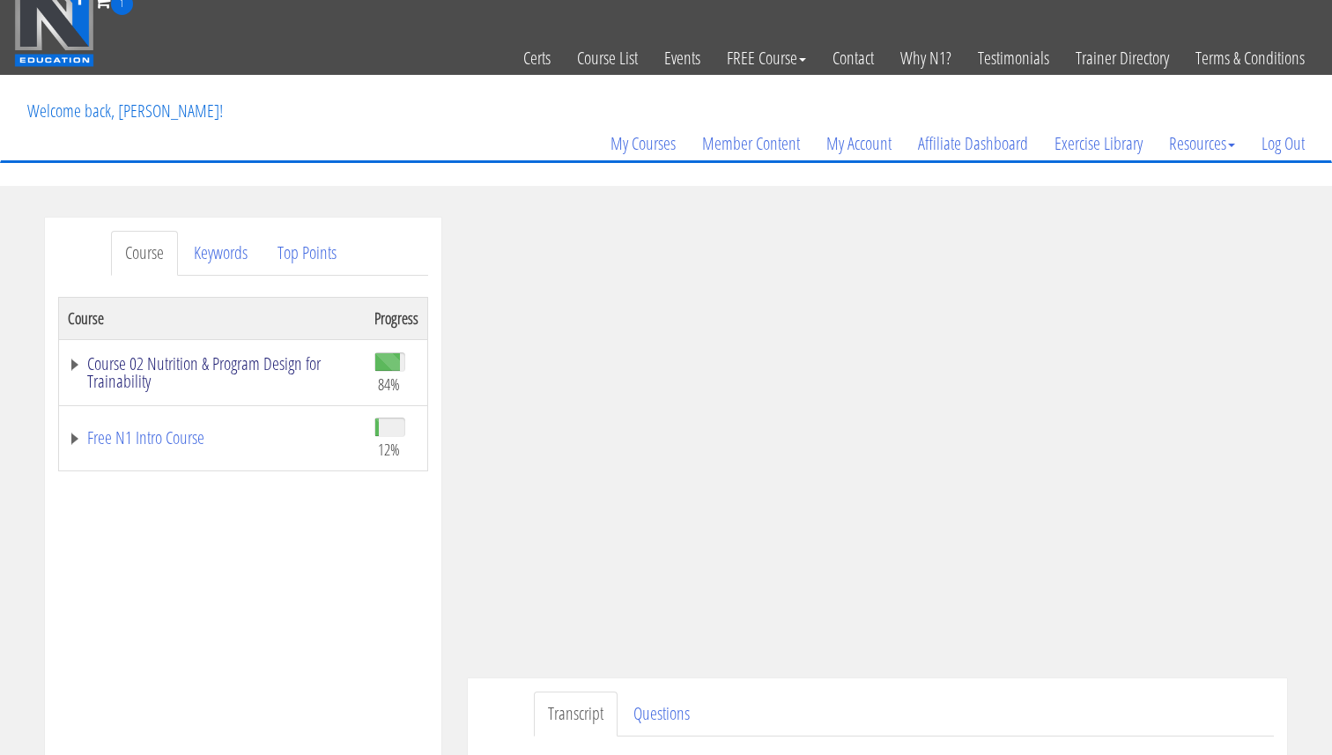 This screenshot has width=1332, height=755. I want to click on a: Course List, so click(607, 58).